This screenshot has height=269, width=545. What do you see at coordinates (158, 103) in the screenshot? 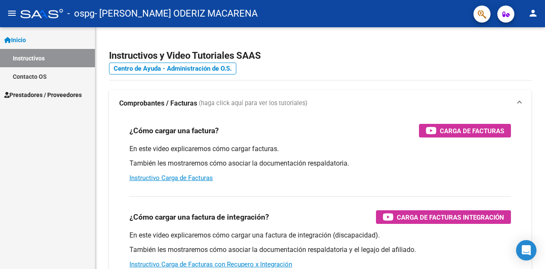
I see `strong: Comprobantes / Facturas` at bounding box center [158, 103].